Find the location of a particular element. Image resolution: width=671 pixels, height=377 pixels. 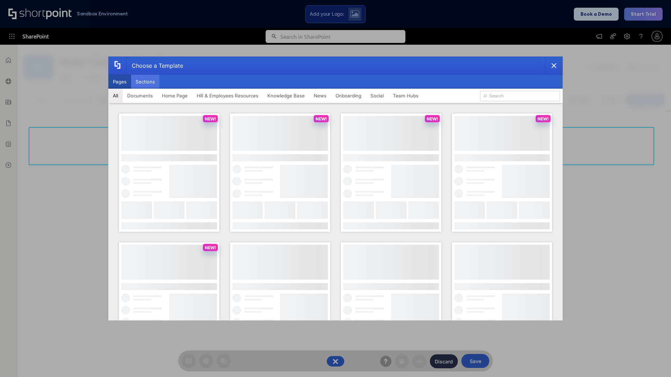

button: Social is located at coordinates (377, 96).